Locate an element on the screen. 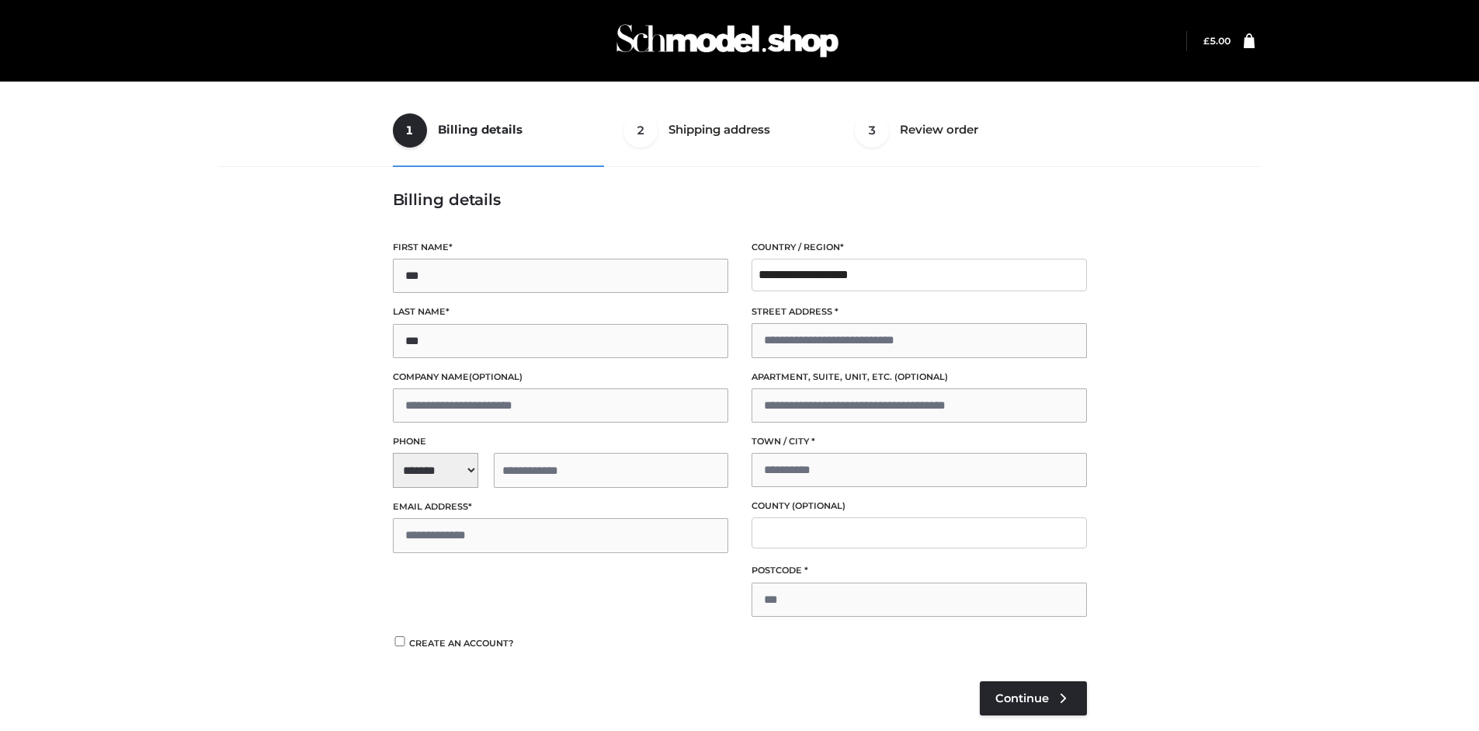  h3: Billing details is located at coordinates (740, 200).